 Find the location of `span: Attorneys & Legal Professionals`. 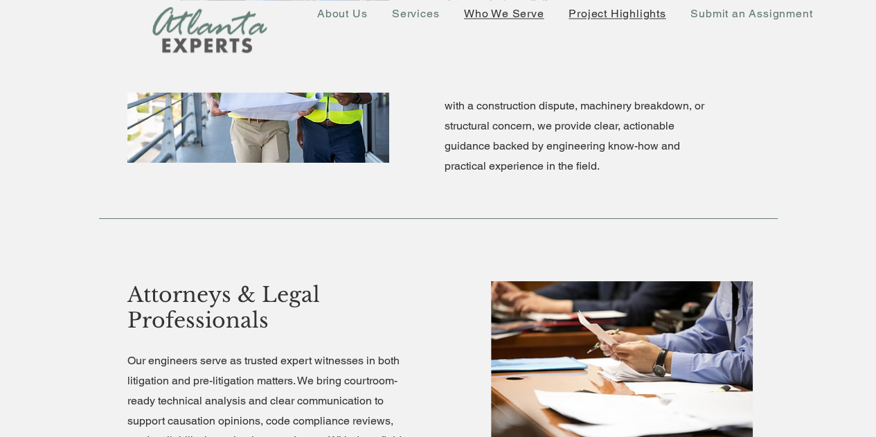

span: Attorneys & Legal Professionals is located at coordinates (224, 307).